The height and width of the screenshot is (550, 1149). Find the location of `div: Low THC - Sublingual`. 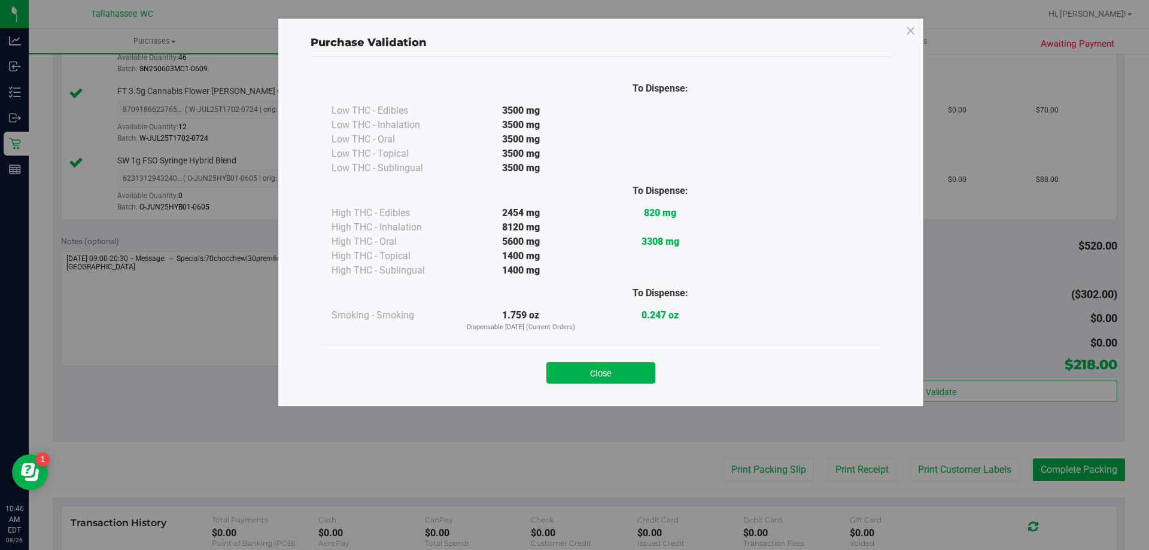

div: Low THC - Sublingual is located at coordinates (391, 168).